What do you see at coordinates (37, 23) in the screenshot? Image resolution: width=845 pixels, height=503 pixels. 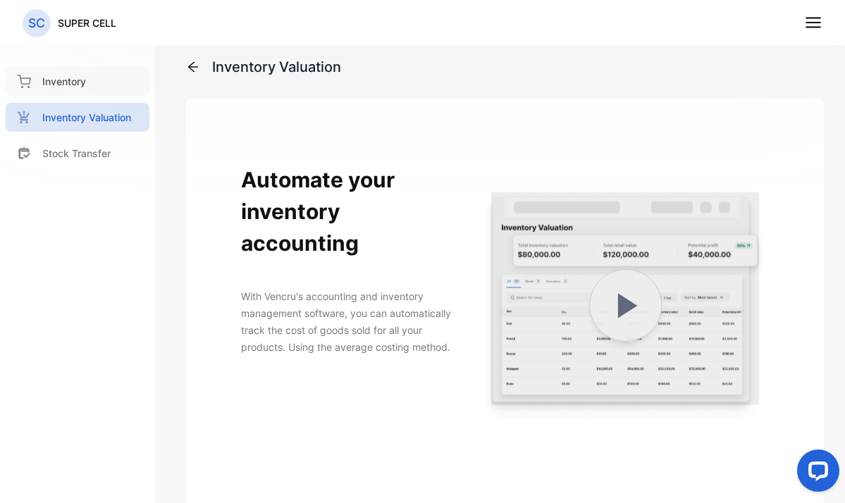 I see `p: SC` at bounding box center [37, 23].